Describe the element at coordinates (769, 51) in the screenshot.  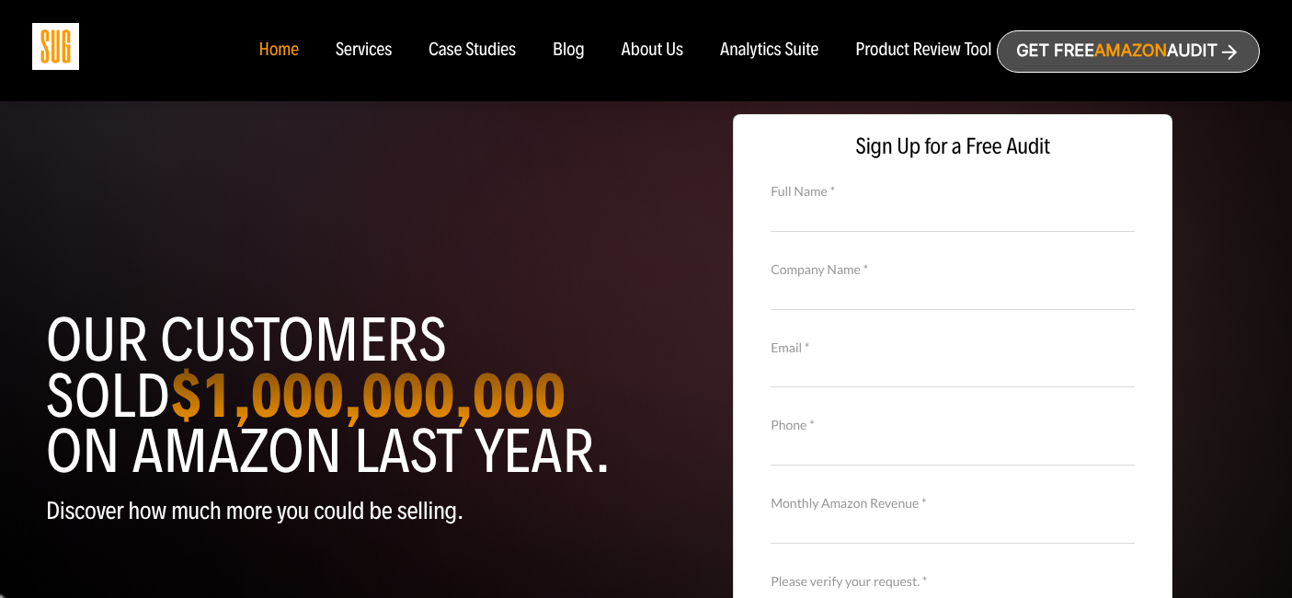
I see `div: Analytics Suite` at that location.